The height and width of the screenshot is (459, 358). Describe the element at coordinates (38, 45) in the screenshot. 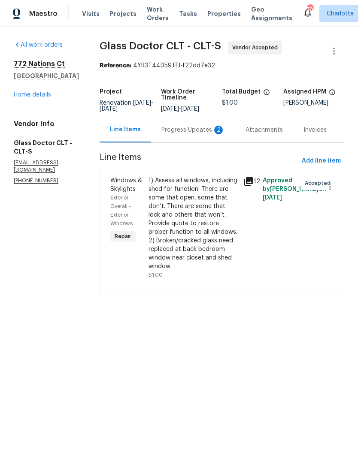

I see `a: All work orders` at that location.